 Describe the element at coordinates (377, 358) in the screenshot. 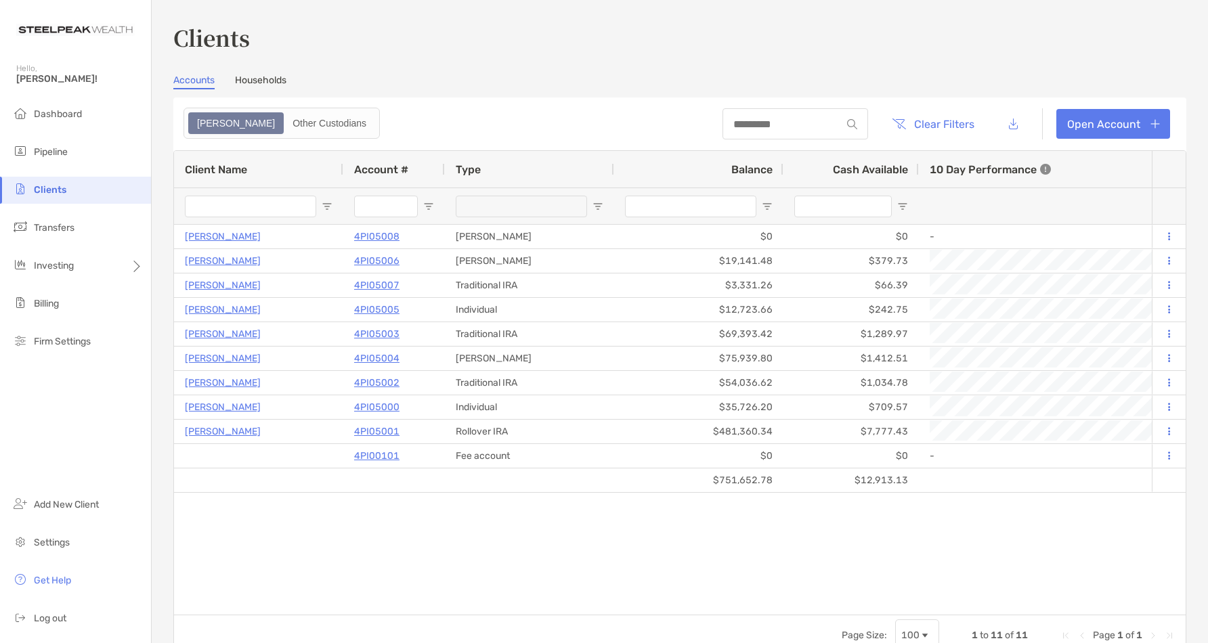

I see `a: 4PI05004` at that location.